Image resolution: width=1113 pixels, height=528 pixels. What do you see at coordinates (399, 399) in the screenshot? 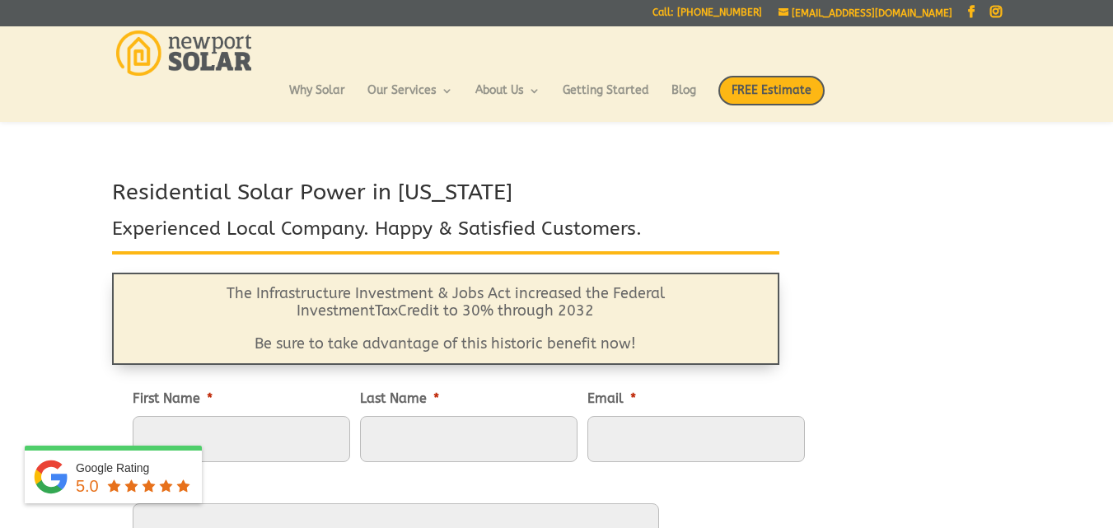
I see `label: Last Name` at bounding box center [399, 399].